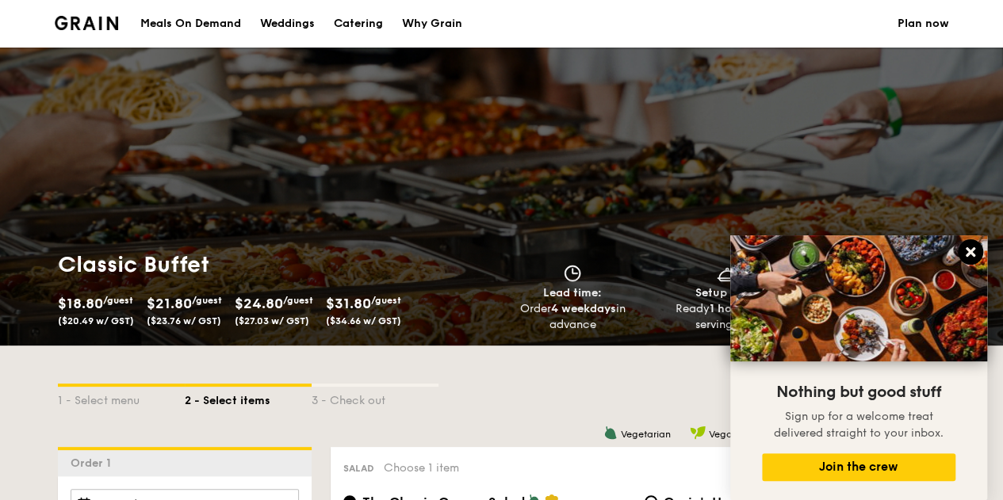  What do you see at coordinates (375, 398) in the screenshot?
I see `div: 3 - Check out` at bounding box center [375, 398].